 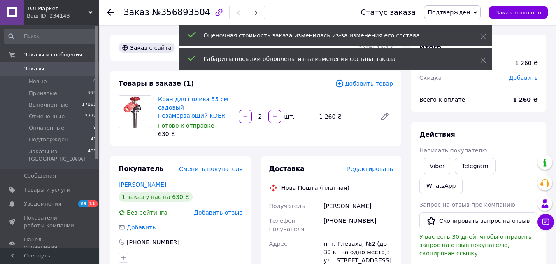 I want to click on span: Без рейтинга, so click(x=147, y=213).